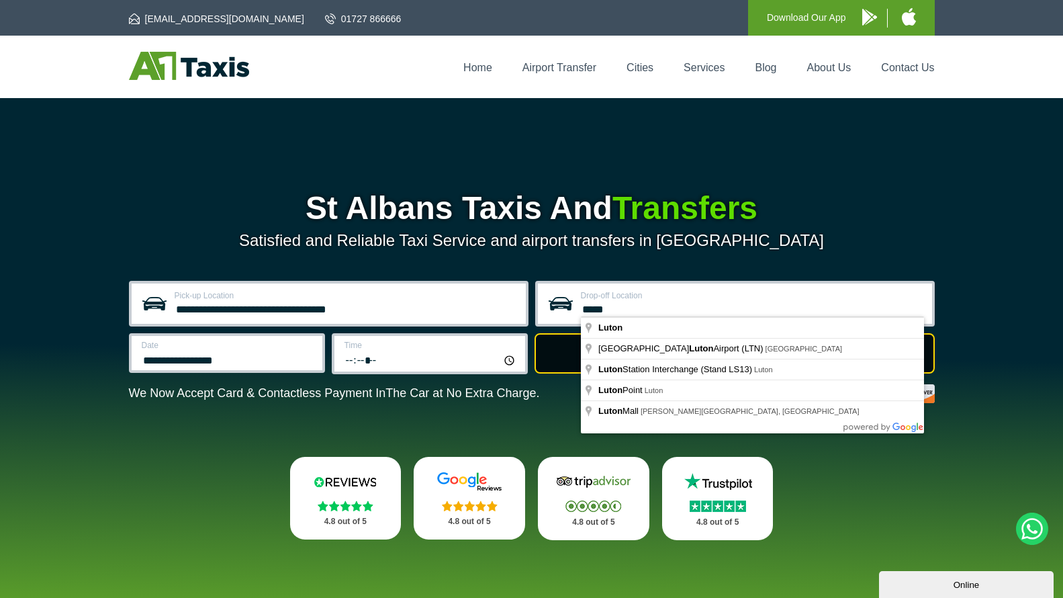 The image size is (1063, 598). I want to click on img: A1 Taxis St Albans LTD, so click(189, 66).